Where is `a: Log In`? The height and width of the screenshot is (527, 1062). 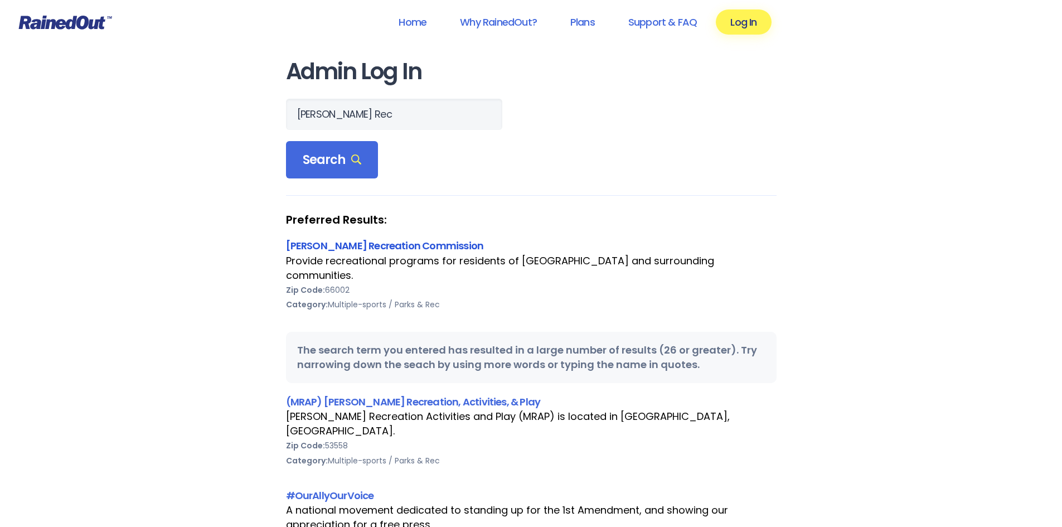
a: Log In is located at coordinates (743, 22).